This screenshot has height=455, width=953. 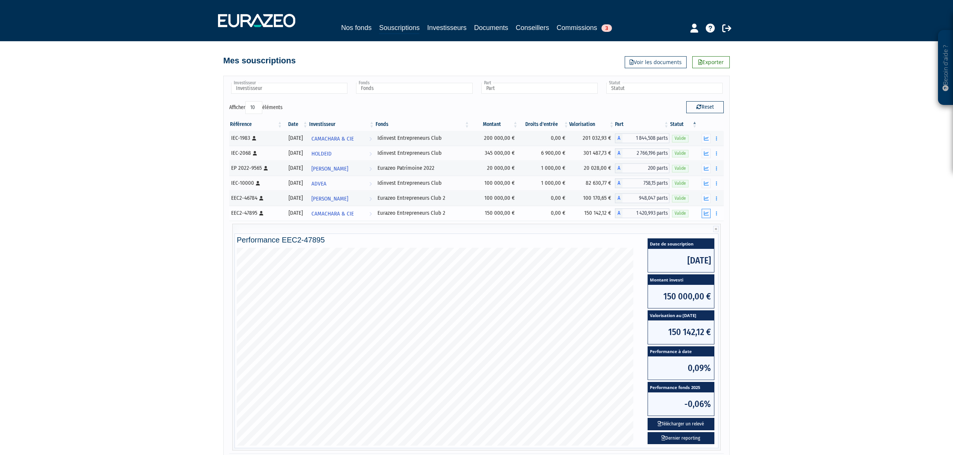 I want to click on a: Documents, so click(x=491, y=28).